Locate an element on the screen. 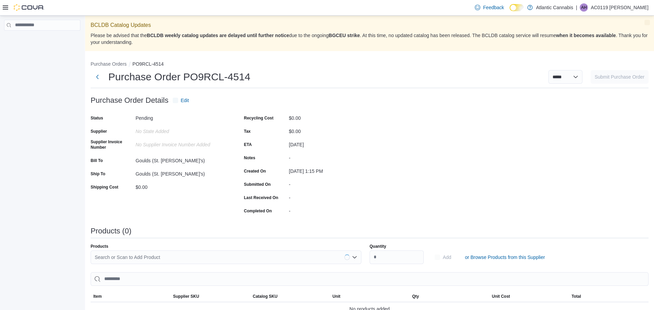 This screenshot has width=654, height=310. button: Submit Purchase Order is located at coordinates (620, 77).